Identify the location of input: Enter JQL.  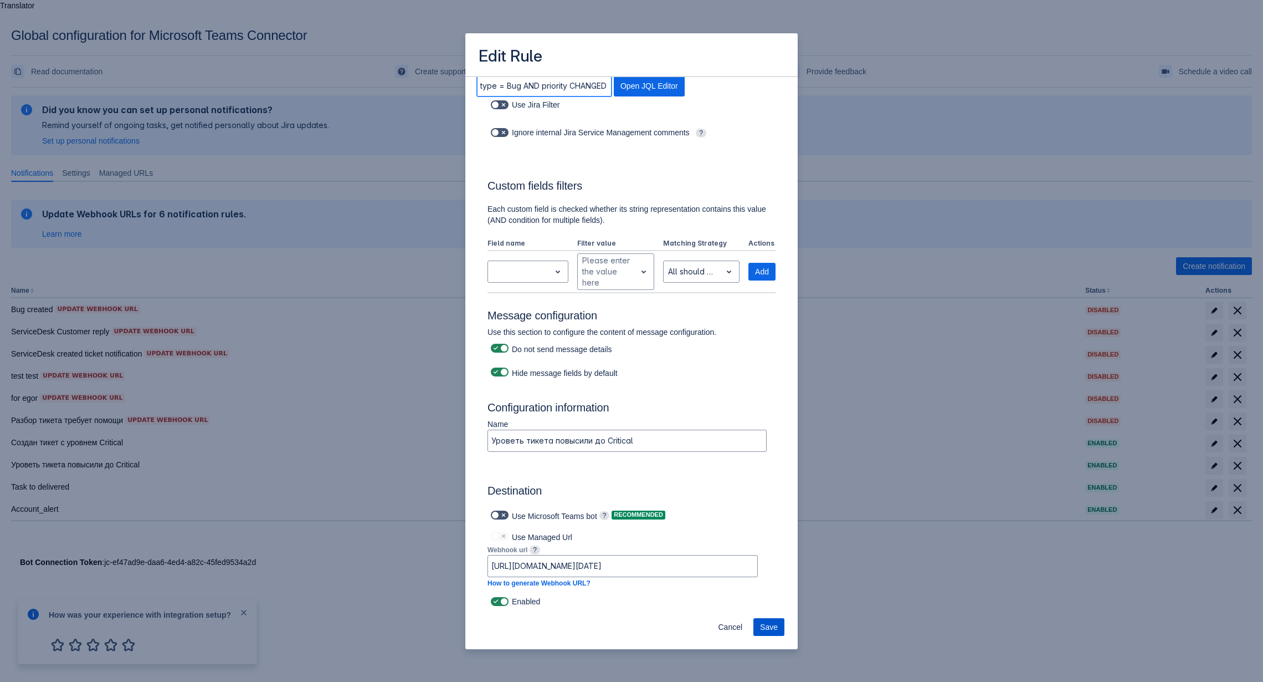
(544, 86).